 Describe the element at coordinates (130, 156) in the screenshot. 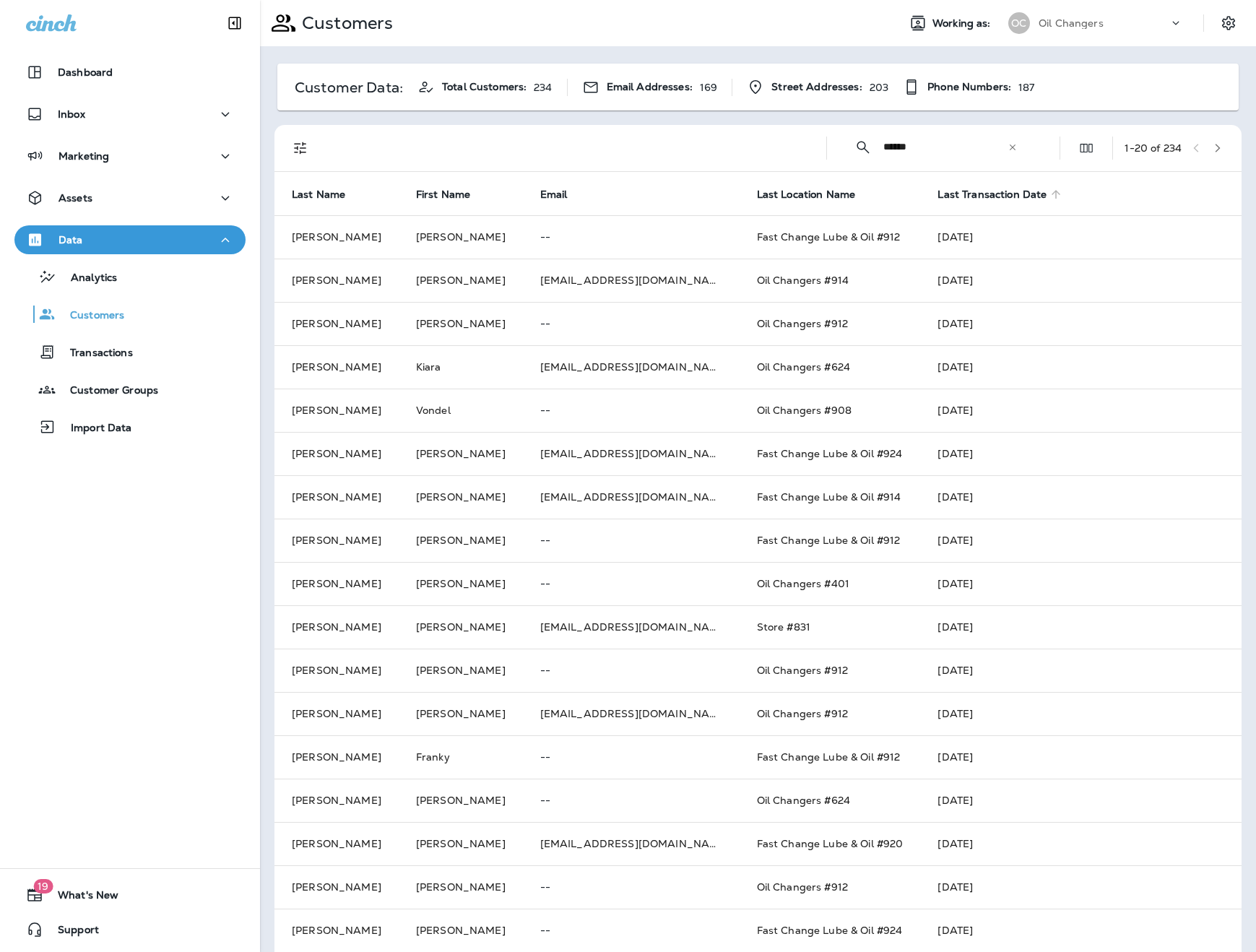

I see `button: Marketing` at that location.